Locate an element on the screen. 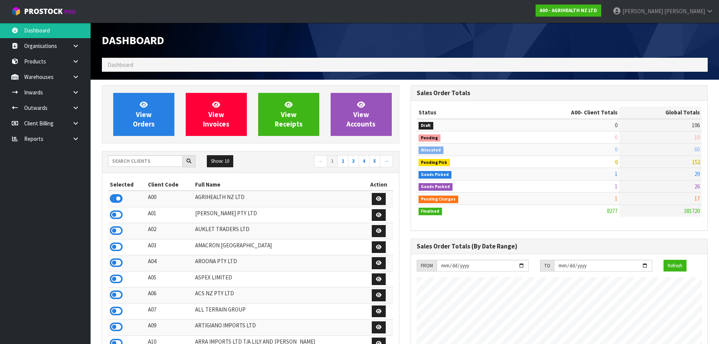 This screenshot has height=344, width=719. td: A06 is located at coordinates (170, 295).